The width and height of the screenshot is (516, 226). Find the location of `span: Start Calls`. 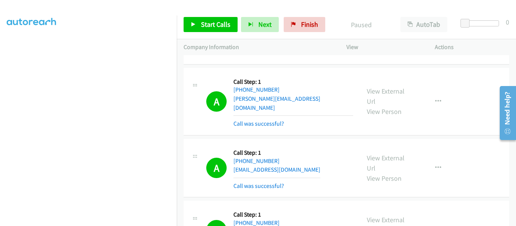

span: Start Calls is located at coordinates (216, 24).